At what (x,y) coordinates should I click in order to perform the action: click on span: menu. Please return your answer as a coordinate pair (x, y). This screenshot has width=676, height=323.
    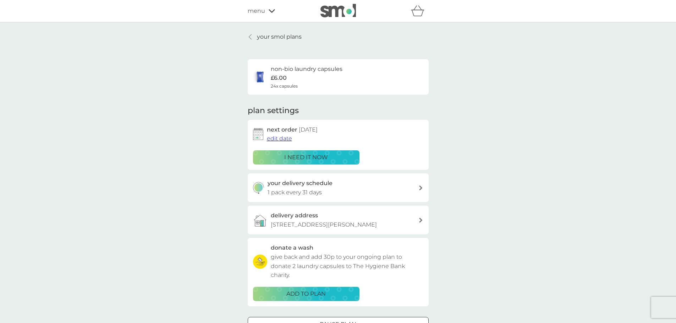
    Looking at the image, I should click on (256, 11).